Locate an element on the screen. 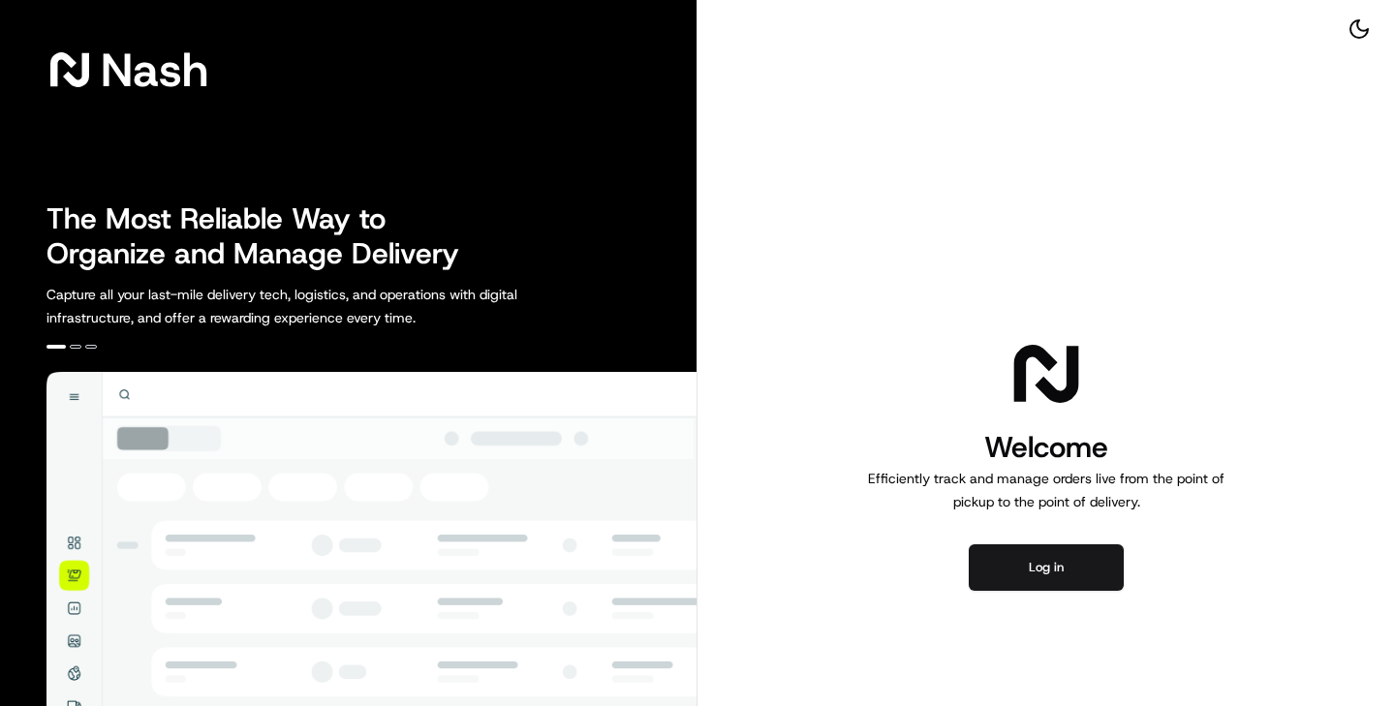  h1: Welcome is located at coordinates (1047, 448).